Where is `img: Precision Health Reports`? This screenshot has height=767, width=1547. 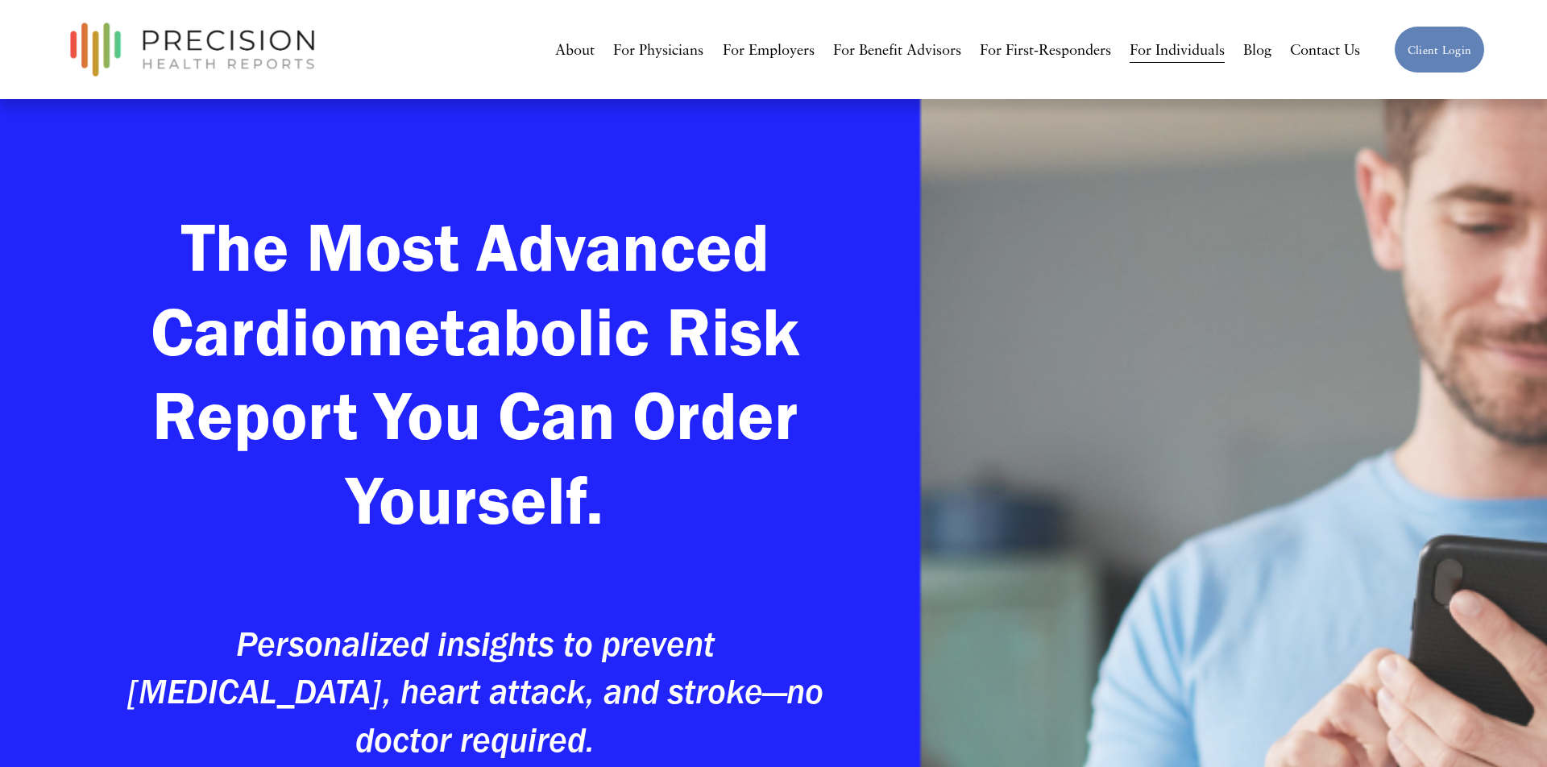 img: Precision Health Reports is located at coordinates (193, 49).